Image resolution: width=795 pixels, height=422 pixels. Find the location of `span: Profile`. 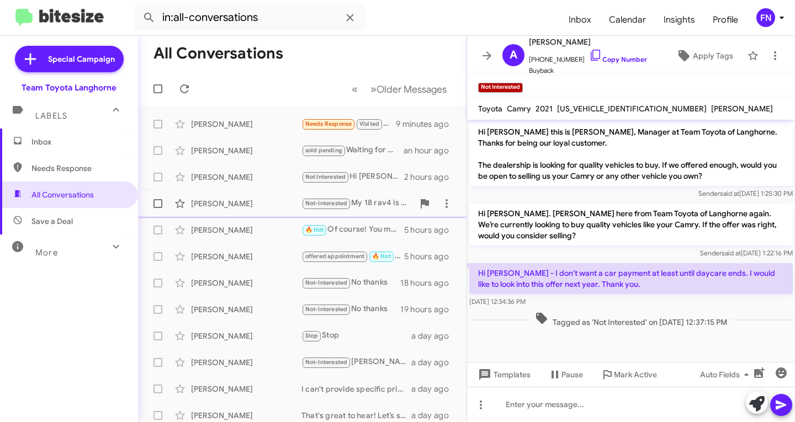

span: Profile is located at coordinates (725, 20).